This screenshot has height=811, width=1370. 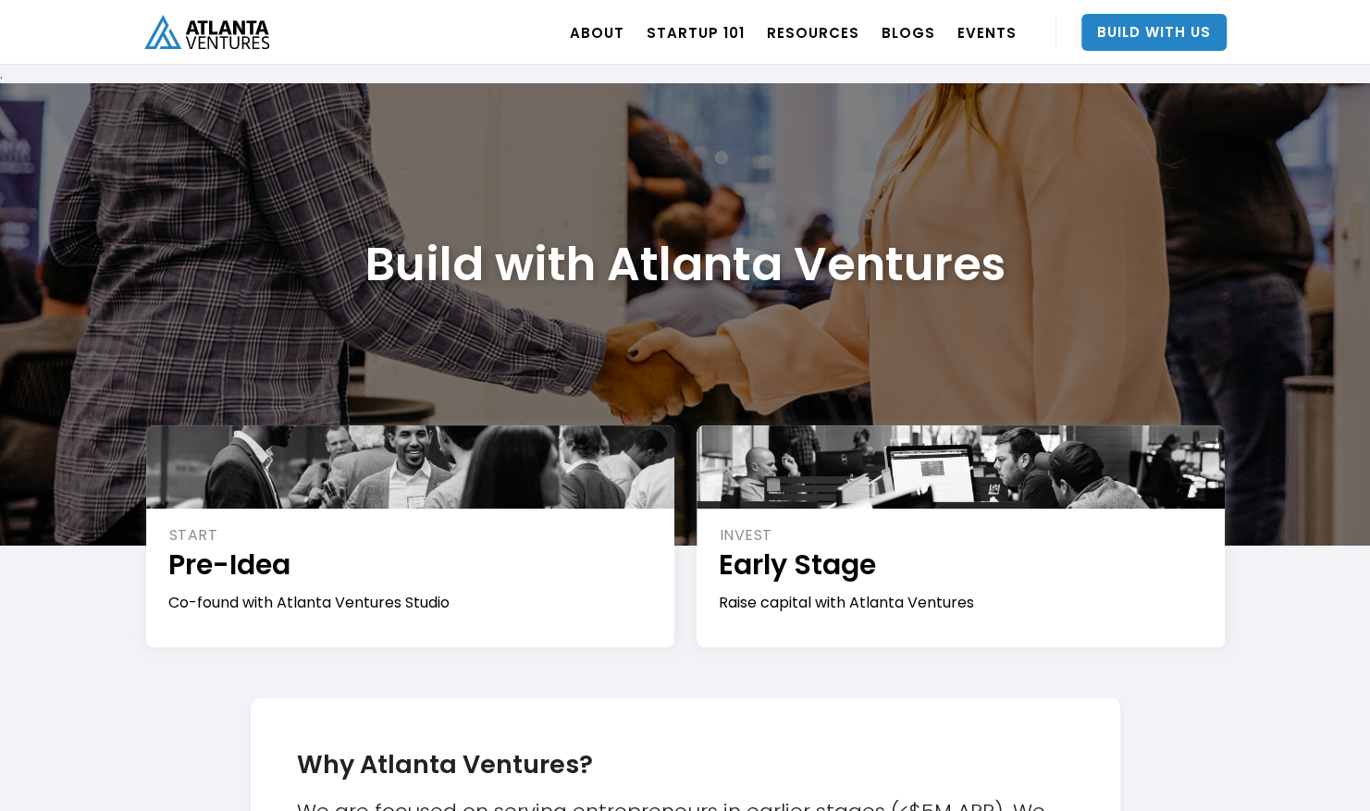 What do you see at coordinates (695, 32) in the screenshot?
I see `a: Startup 101` at bounding box center [695, 32].